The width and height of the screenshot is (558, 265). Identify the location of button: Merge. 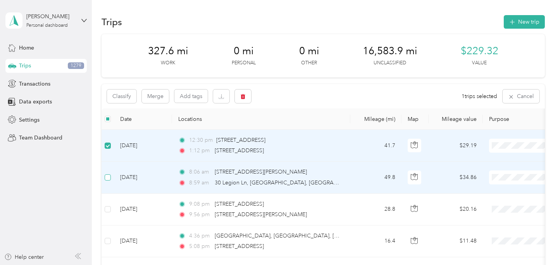
(156, 96).